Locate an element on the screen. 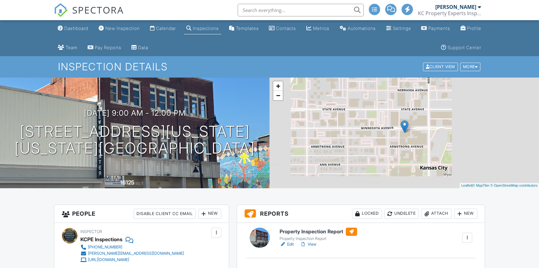  a: © MapTiler is located at coordinates (481, 185).